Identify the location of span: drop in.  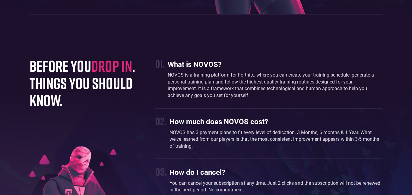
(112, 66).